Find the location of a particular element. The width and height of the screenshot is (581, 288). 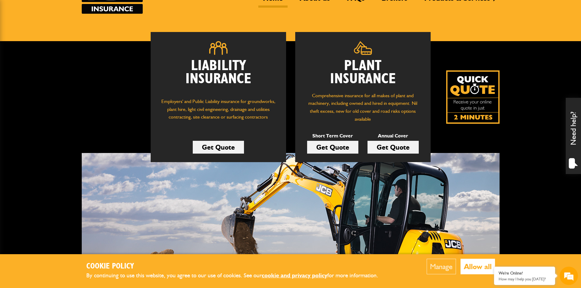

input: Enter your phone number is located at coordinates (59, 99).